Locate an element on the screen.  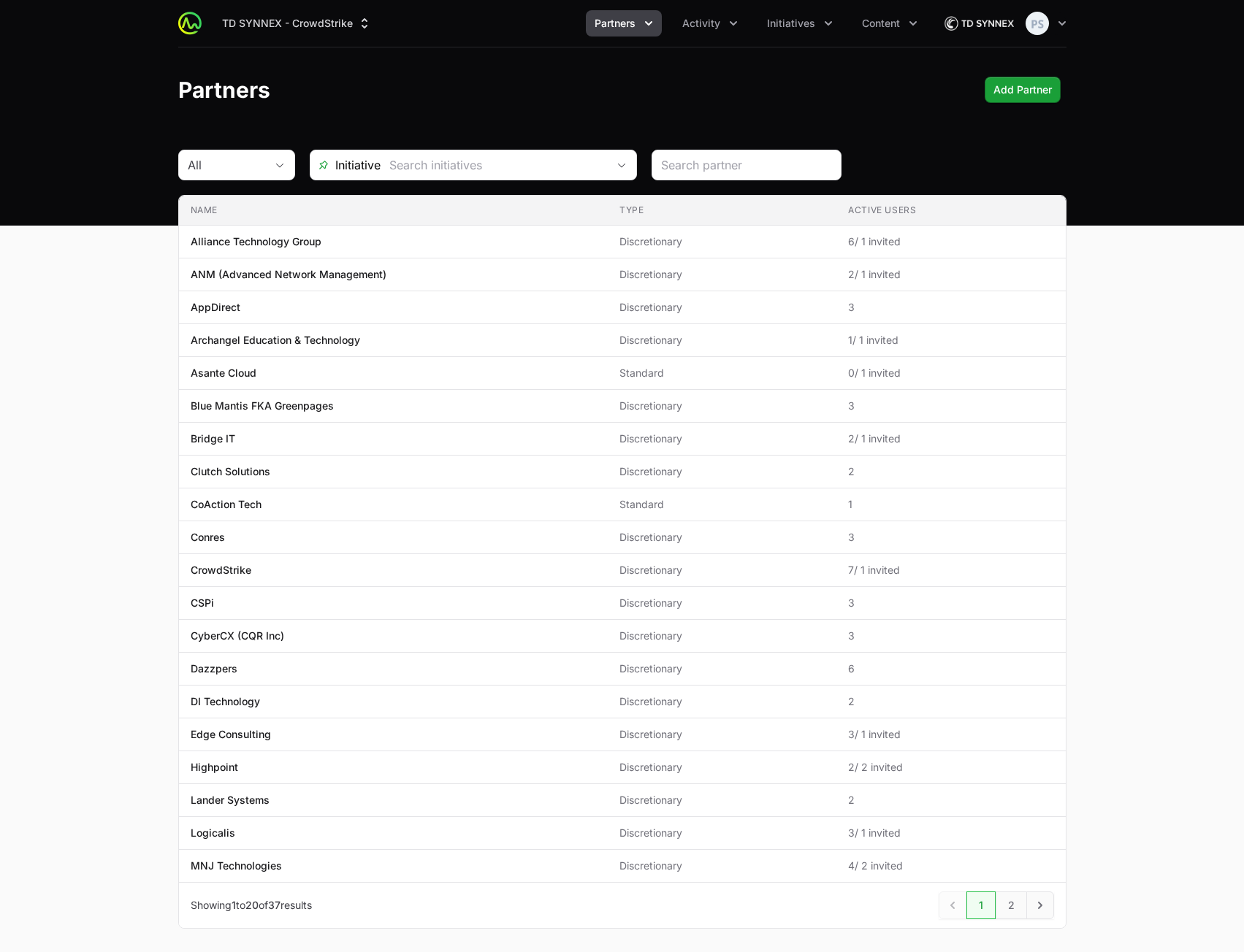
button: Add Partner is located at coordinates (1023, 90).